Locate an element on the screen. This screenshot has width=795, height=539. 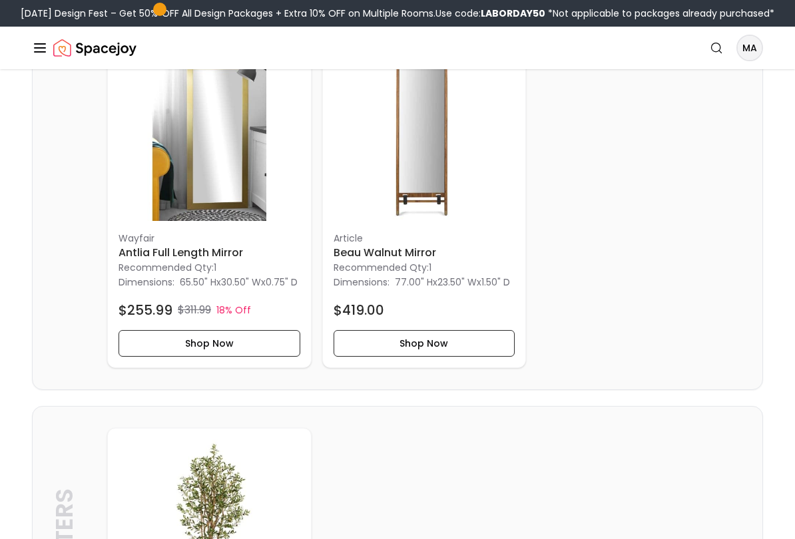
h6: Antlia Full Length Mirror is located at coordinates (209, 253).